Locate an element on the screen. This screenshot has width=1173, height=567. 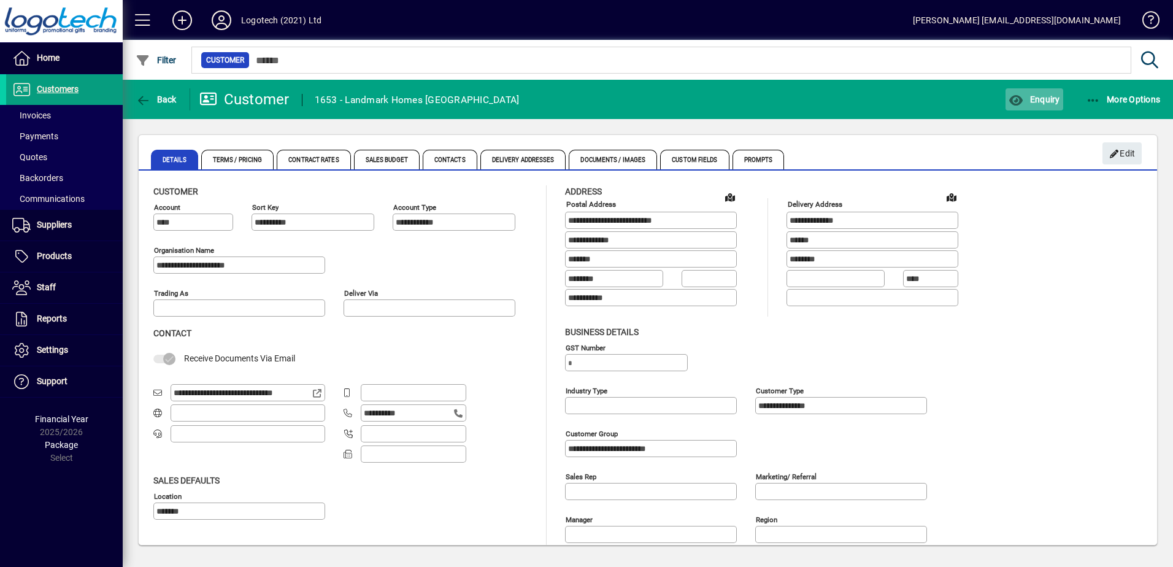
div: Customer is located at coordinates (244, 99).